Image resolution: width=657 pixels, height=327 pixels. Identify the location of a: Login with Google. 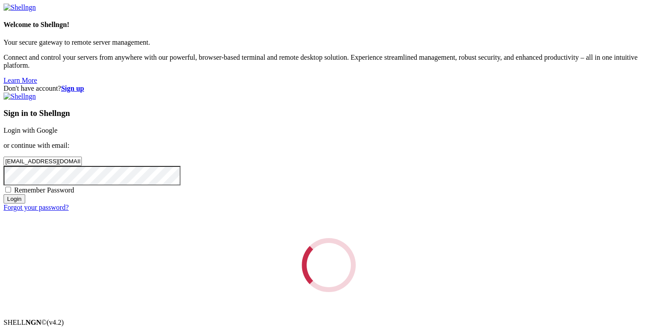
(31, 130).